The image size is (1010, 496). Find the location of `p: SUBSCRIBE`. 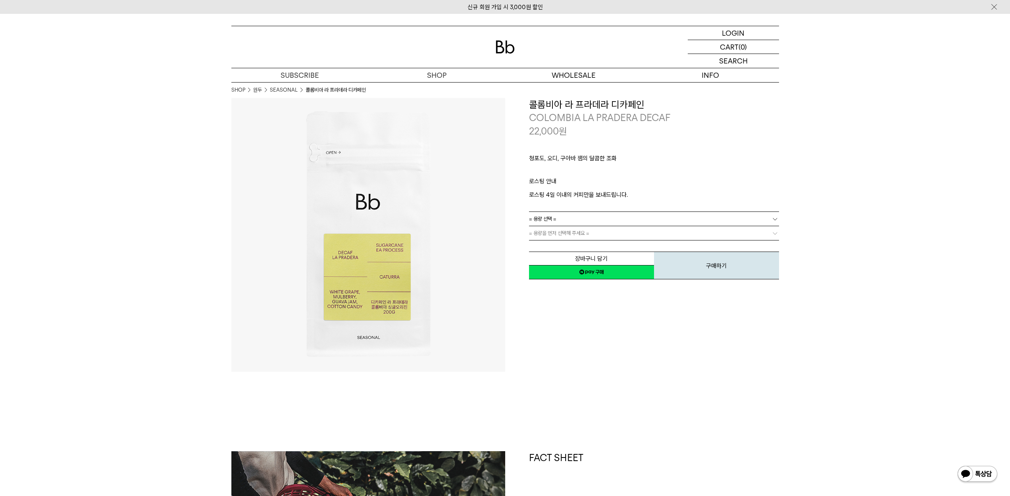

p: SUBSCRIBE is located at coordinates (300, 75).